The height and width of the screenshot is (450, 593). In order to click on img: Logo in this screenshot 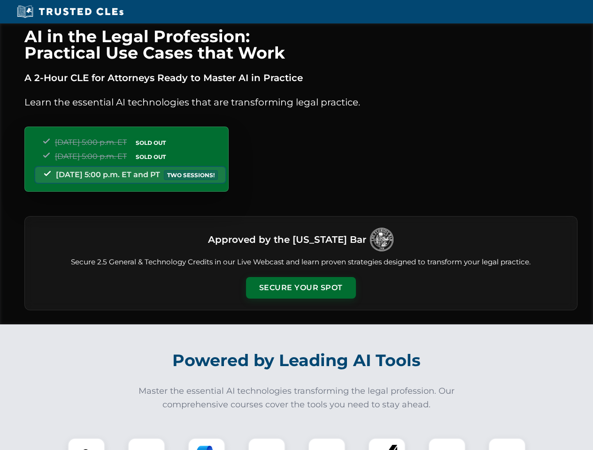, I will do `click(381, 240)`.